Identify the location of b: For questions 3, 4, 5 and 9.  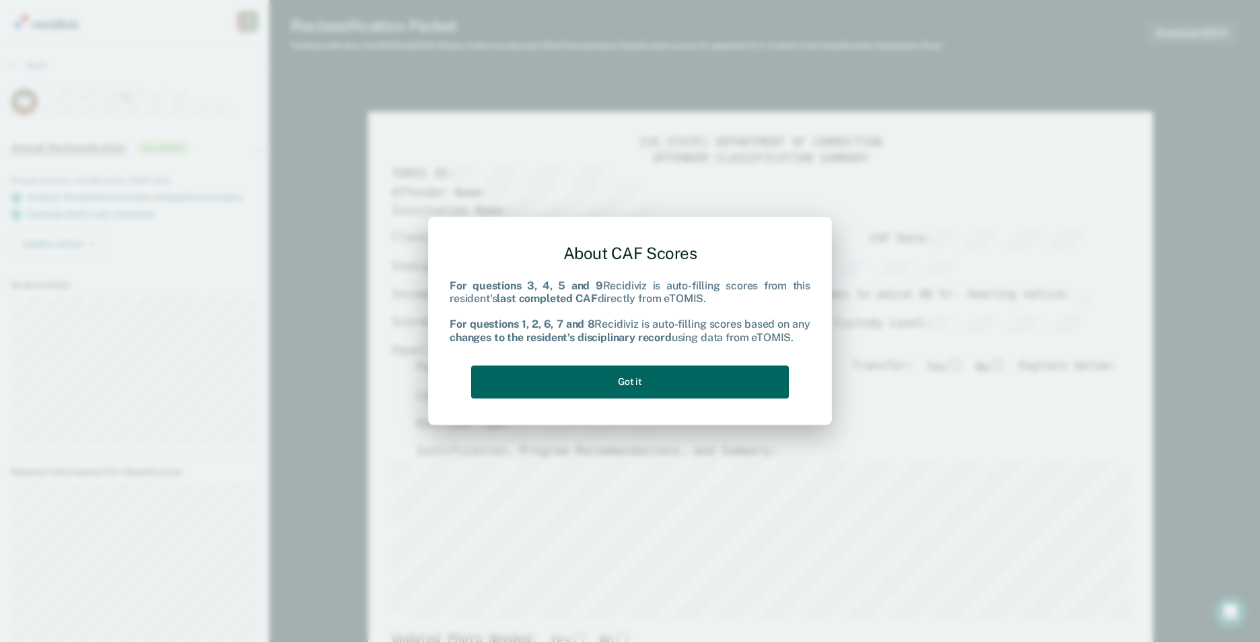
(526, 285).